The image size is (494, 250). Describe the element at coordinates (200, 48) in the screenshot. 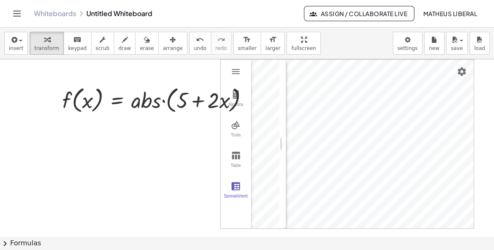

I see `span: undo` at that location.